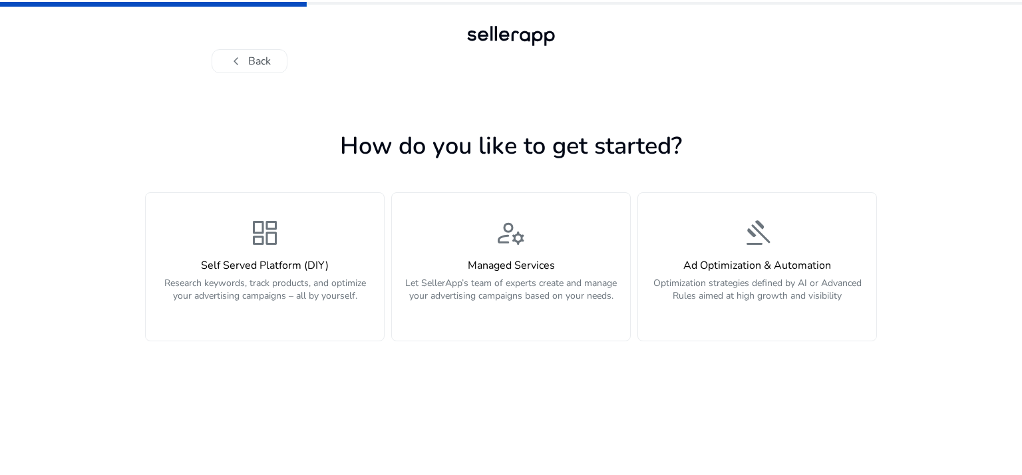  Describe the element at coordinates (758, 266) in the screenshot. I see `h4: Ad Optimization & Automation` at that location.